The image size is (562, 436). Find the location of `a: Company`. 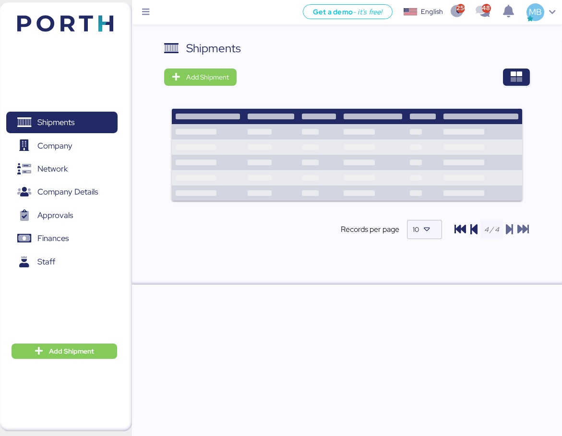

a: Company is located at coordinates (62, 146).